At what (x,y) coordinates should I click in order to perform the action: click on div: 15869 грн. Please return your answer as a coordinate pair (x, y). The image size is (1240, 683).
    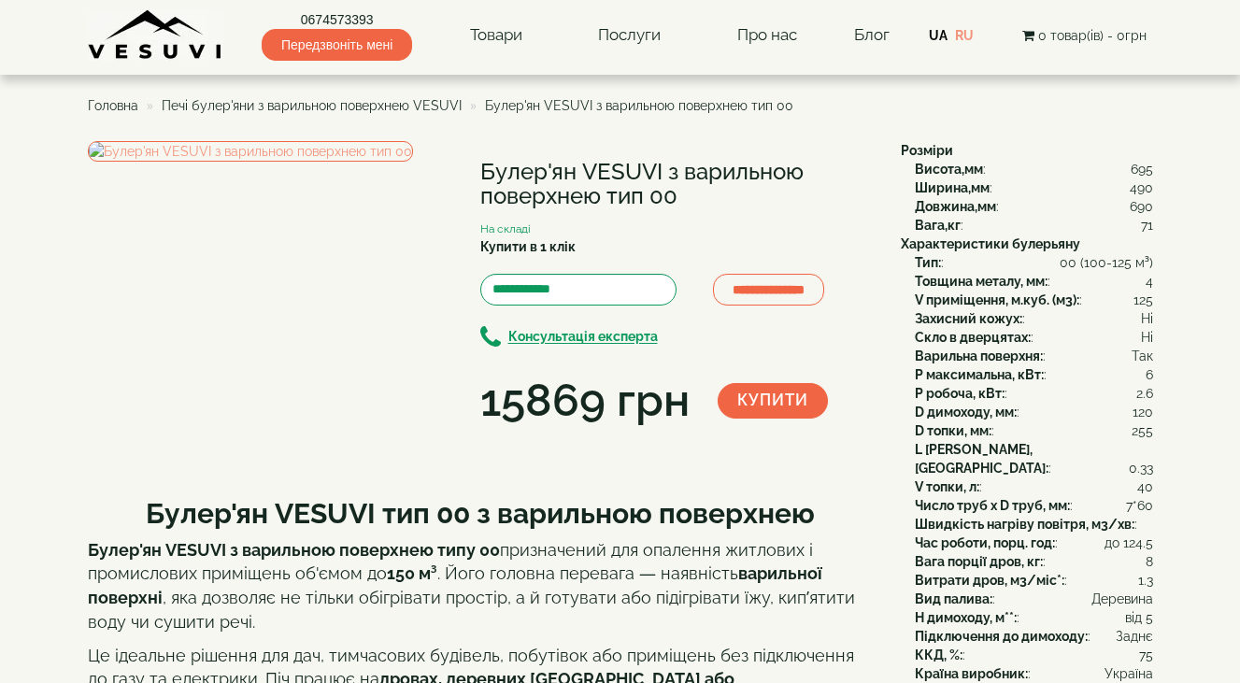
    Looking at the image, I should click on (585, 401).